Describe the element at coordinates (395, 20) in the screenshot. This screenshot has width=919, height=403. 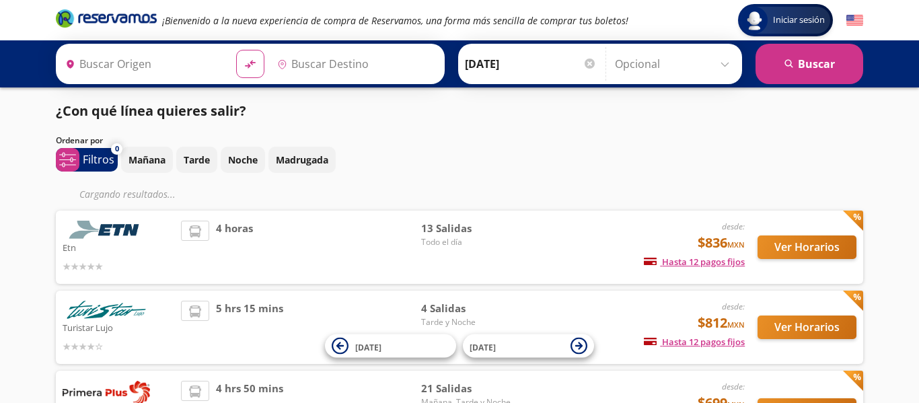
I see `em: ¡Bienvenido a la nueva experiencia de compra de Reservamos, una forma más sencilla de comprar tus...` at that location.